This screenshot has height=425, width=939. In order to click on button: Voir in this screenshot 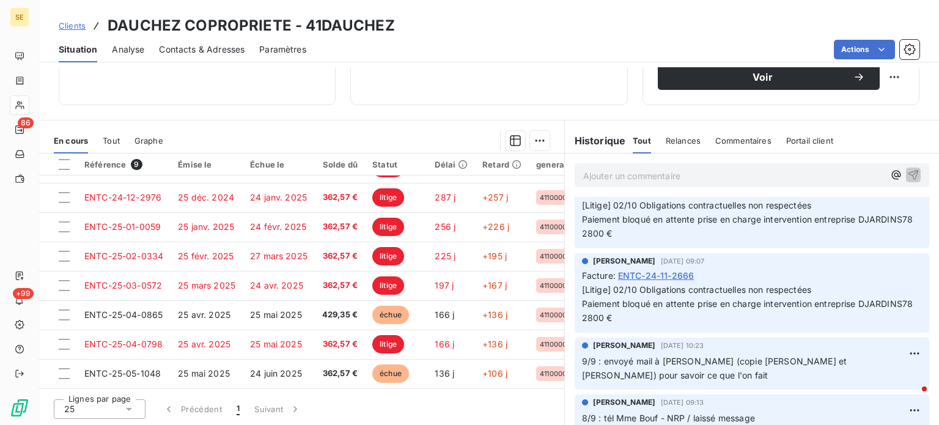, I will do `click(769, 77)`.